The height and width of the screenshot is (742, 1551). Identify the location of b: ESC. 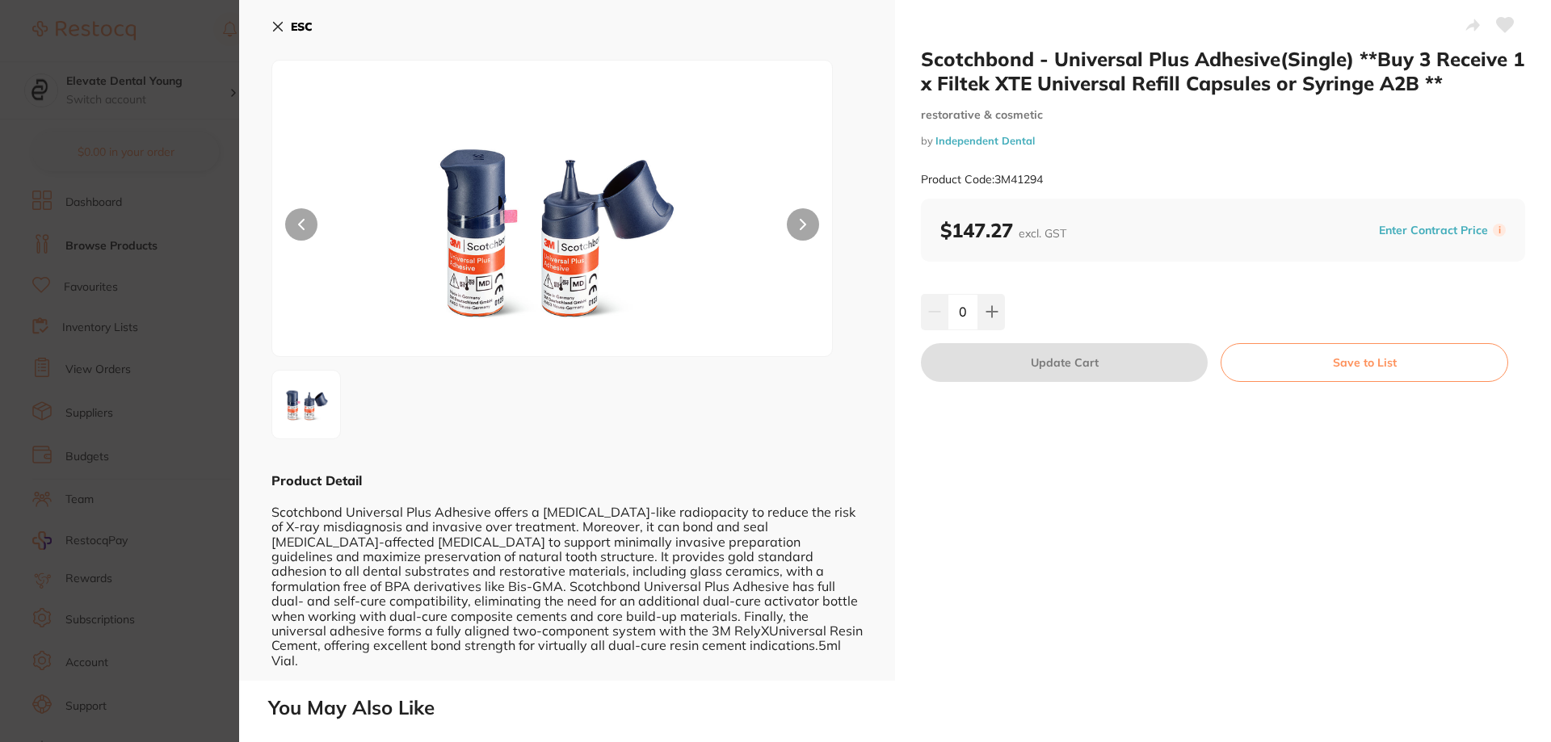
(301, 27).